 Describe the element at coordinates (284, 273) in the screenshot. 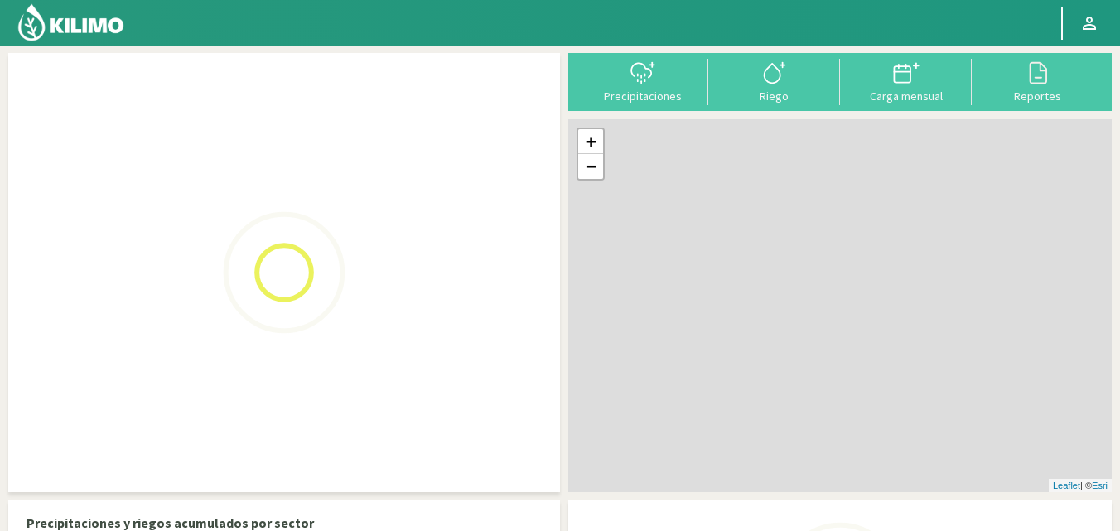

I see `img: Loading...` at that location.